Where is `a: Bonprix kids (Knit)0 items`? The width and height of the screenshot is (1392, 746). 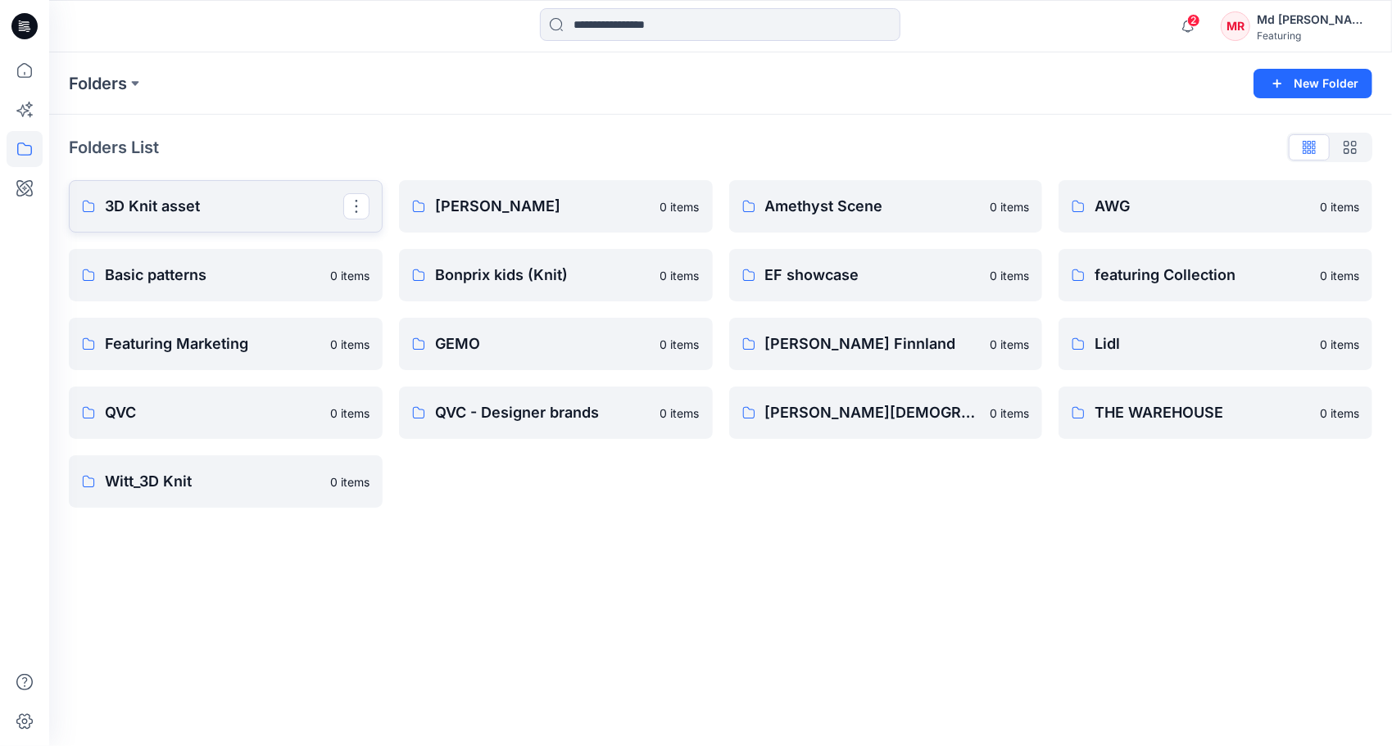
a: Bonprix kids (Knit)0 items is located at coordinates (555, 275).